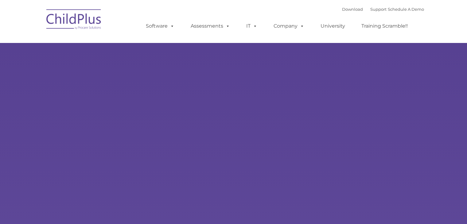  I want to click on a: Company, so click(289, 26).